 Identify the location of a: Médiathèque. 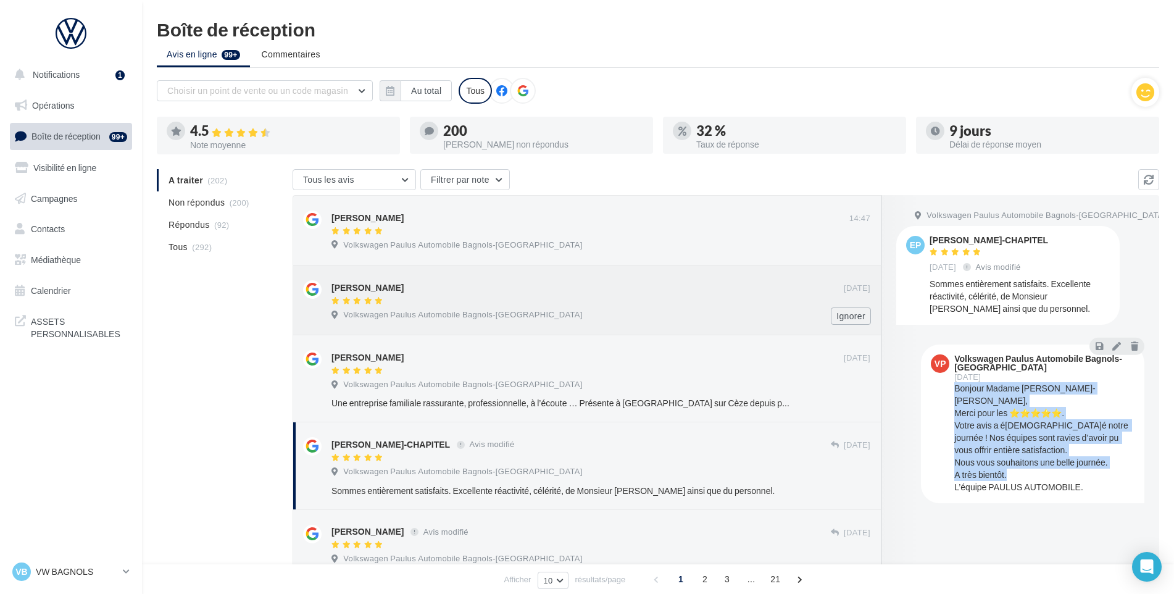
(71, 260).